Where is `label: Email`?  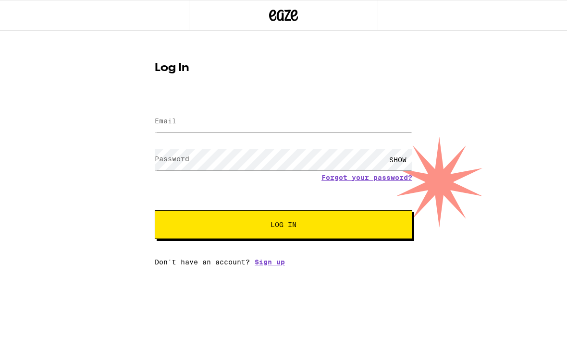
label: Email is located at coordinates (165, 121).